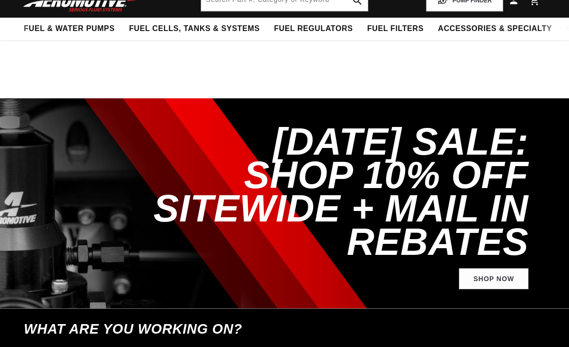 Image resolution: width=569 pixels, height=347 pixels. I want to click on summary: Accessories & Specialty, so click(495, 29).